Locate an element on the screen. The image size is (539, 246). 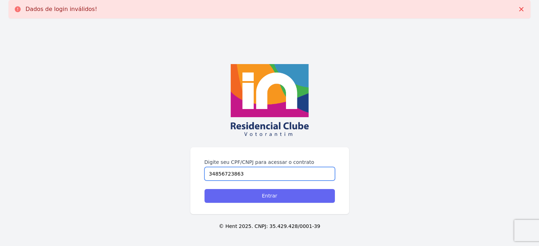
p: © Hent 2025. CNPJ: 35.429.428/0001-39 is located at coordinates (270, 227).